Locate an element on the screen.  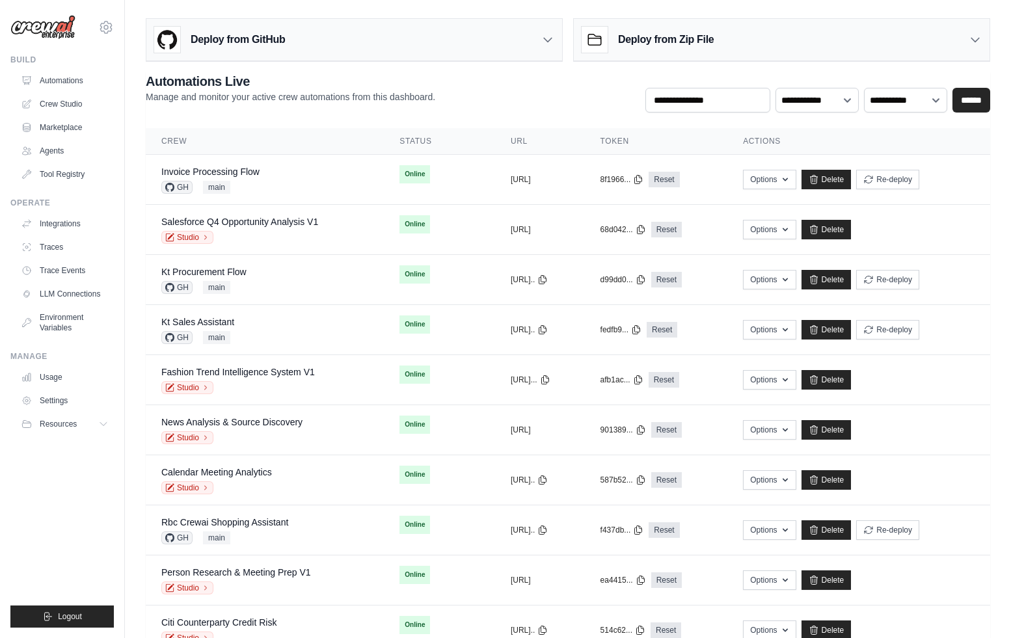
a: Kt Procurement Flow is located at coordinates (204, 272).